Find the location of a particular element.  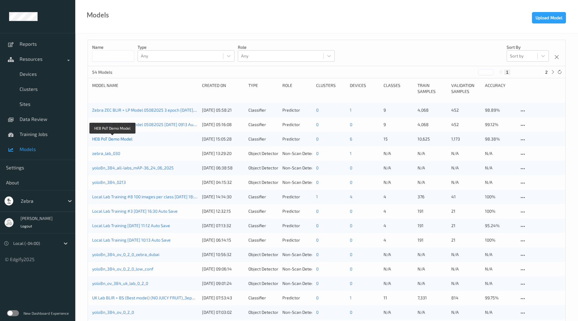

div: Model Name is located at coordinates (145, 89).